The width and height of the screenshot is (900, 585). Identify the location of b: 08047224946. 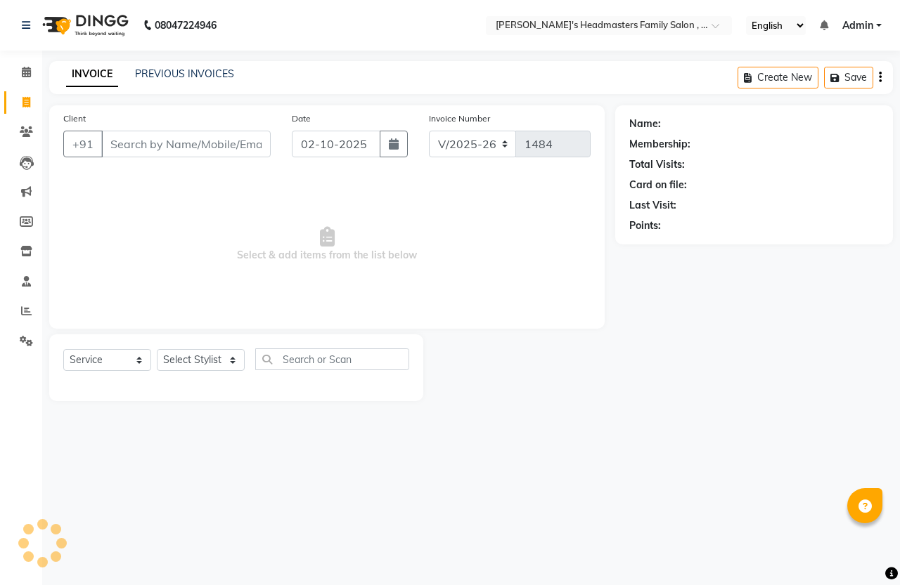
(186, 25).